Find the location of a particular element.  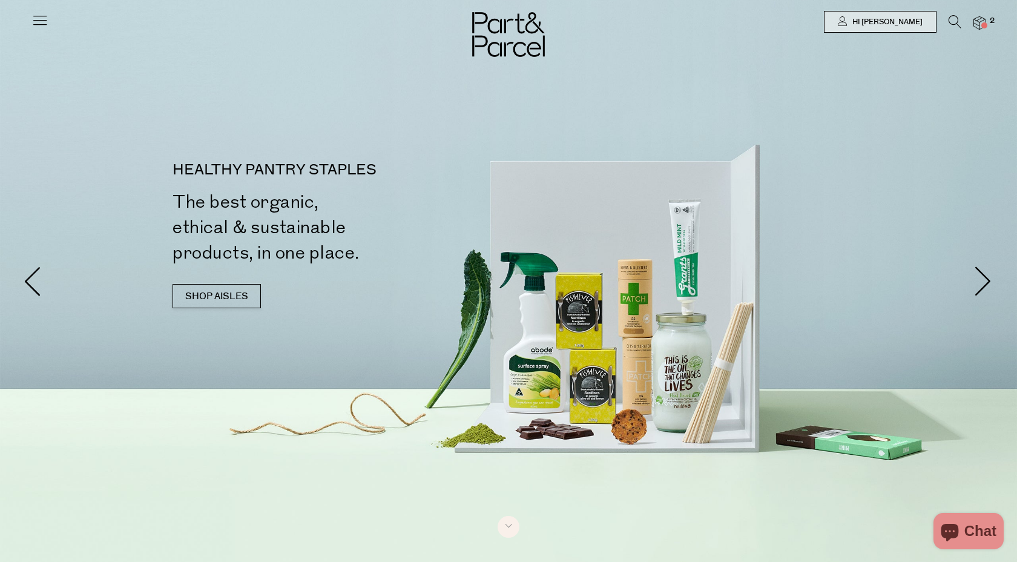

a: 2 is located at coordinates (979, 22).